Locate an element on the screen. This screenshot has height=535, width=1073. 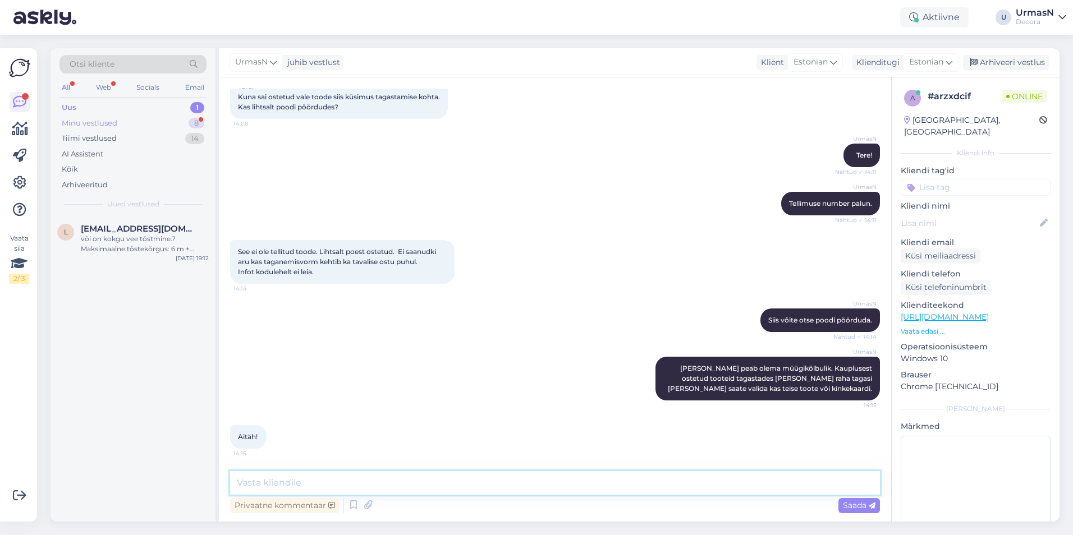
p: Kliendi nimi is located at coordinates (975, 206).